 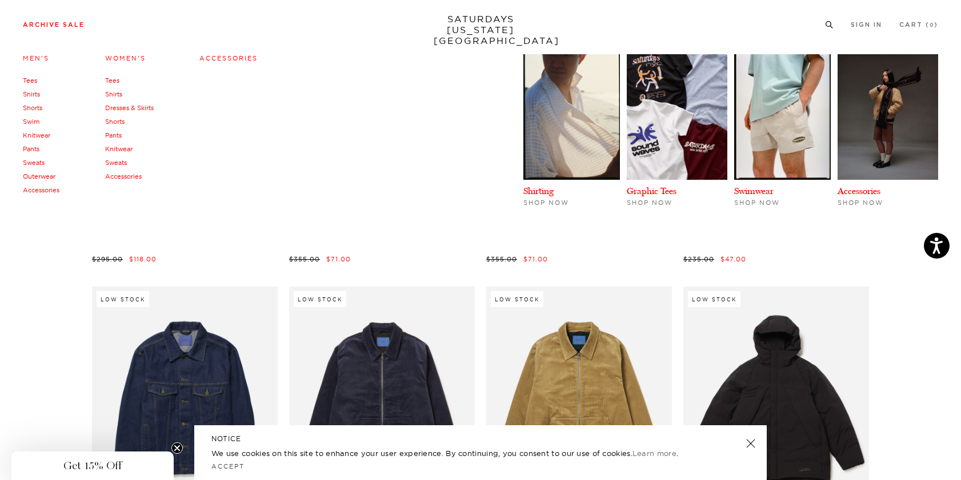 I want to click on a: Outerwear, so click(x=39, y=176).